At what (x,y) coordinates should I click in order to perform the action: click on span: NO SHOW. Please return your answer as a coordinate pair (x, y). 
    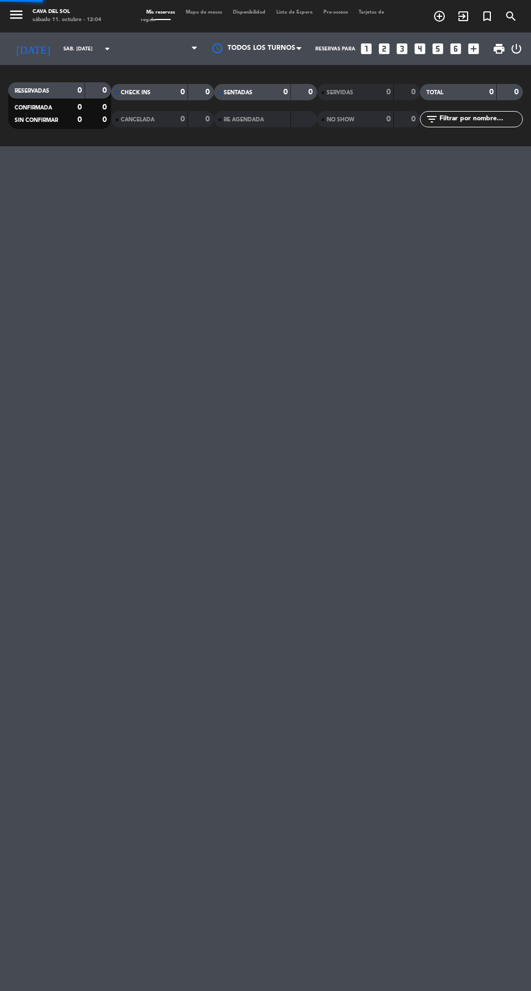
    Looking at the image, I should click on (340, 120).